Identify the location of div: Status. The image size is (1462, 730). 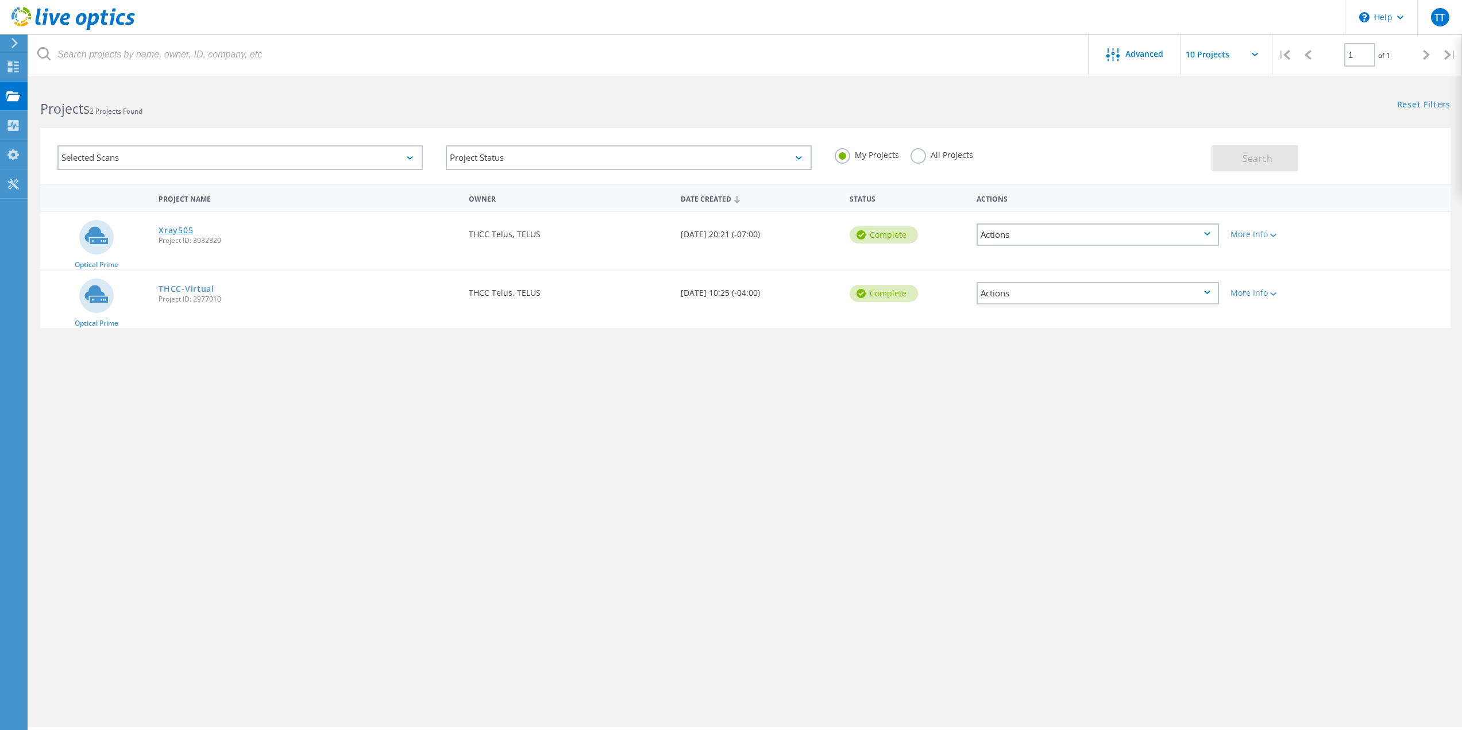
(907, 198).